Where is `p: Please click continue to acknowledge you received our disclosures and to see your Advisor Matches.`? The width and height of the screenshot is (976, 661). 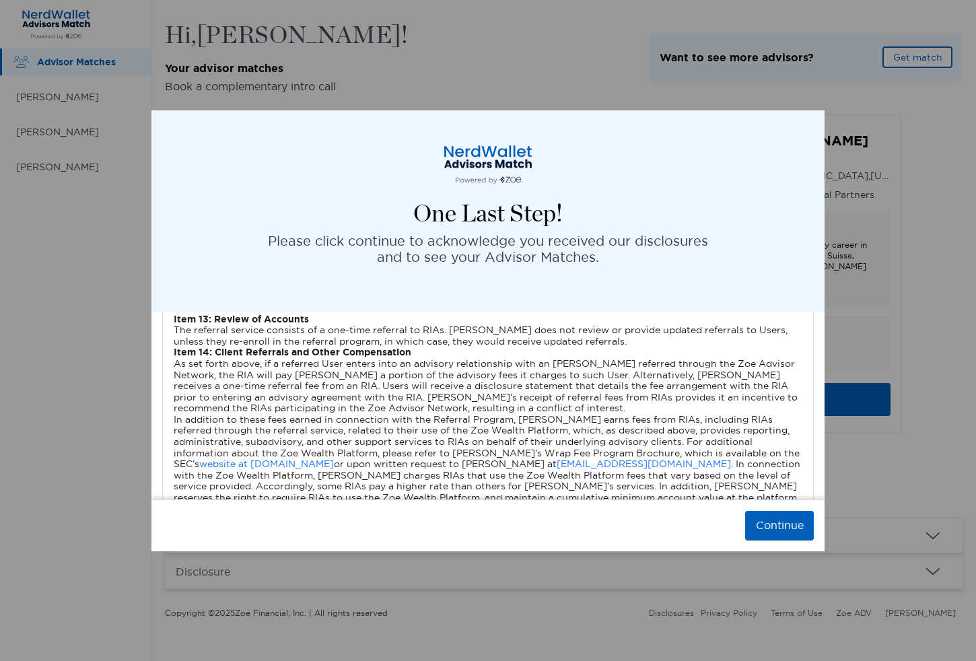 p: Please click continue to acknowledge you received our disclosures and to see your Advisor Matches. is located at coordinates (488, 249).